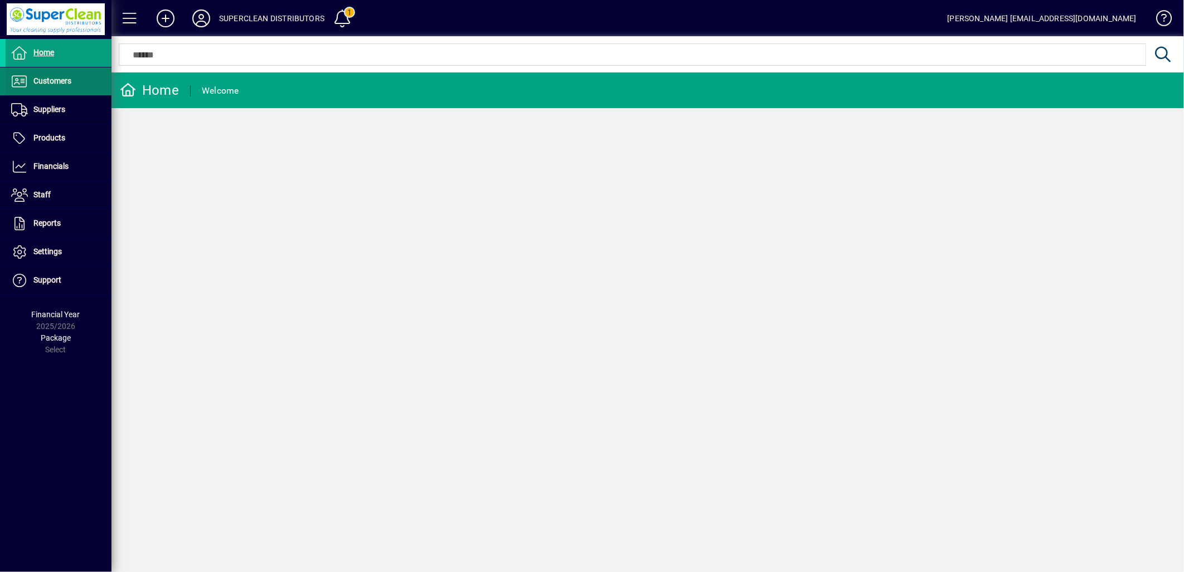 This screenshot has width=1184, height=572. Describe the element at coordinates (56, 315) in the screenshot. I see `span: Financial Year` at that location.